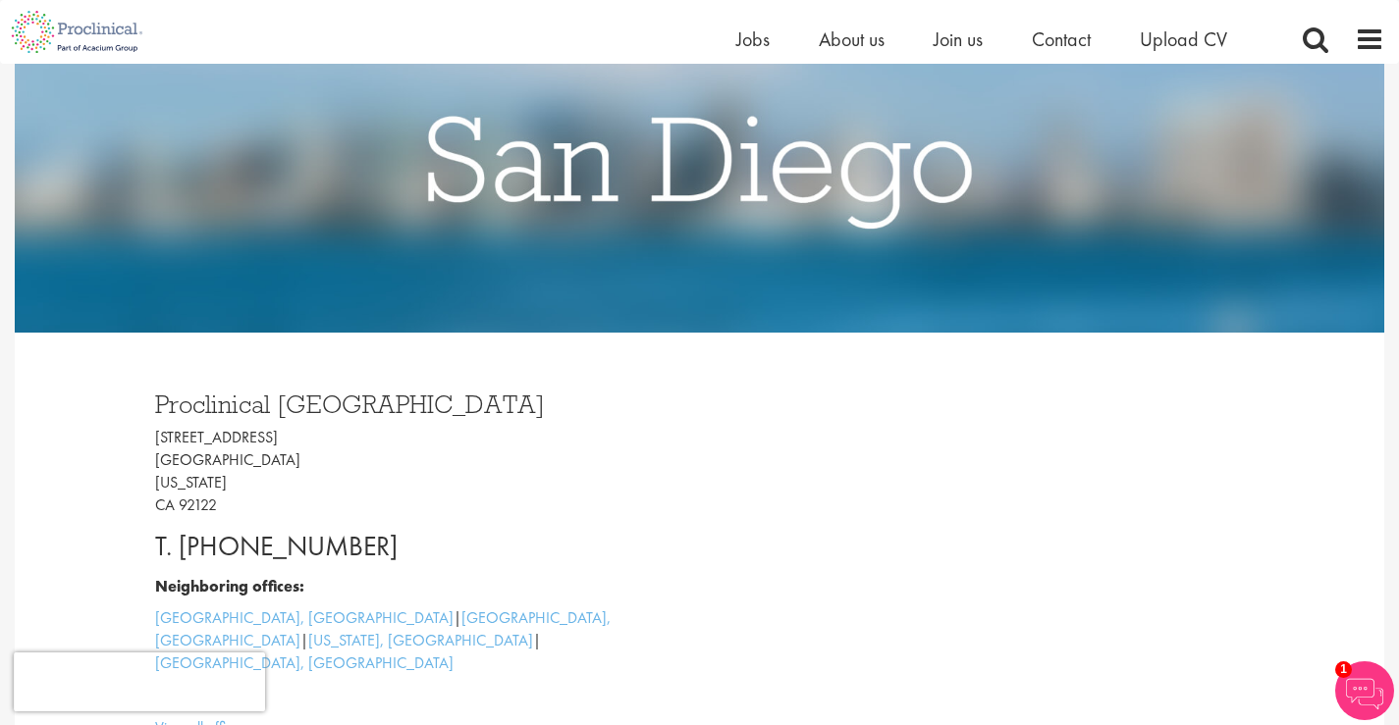 The width and height of the screenshot is (1399, 725). Describe the element at coordinates (1343, 669) in the screenshot. I see `span: 1` at that location.